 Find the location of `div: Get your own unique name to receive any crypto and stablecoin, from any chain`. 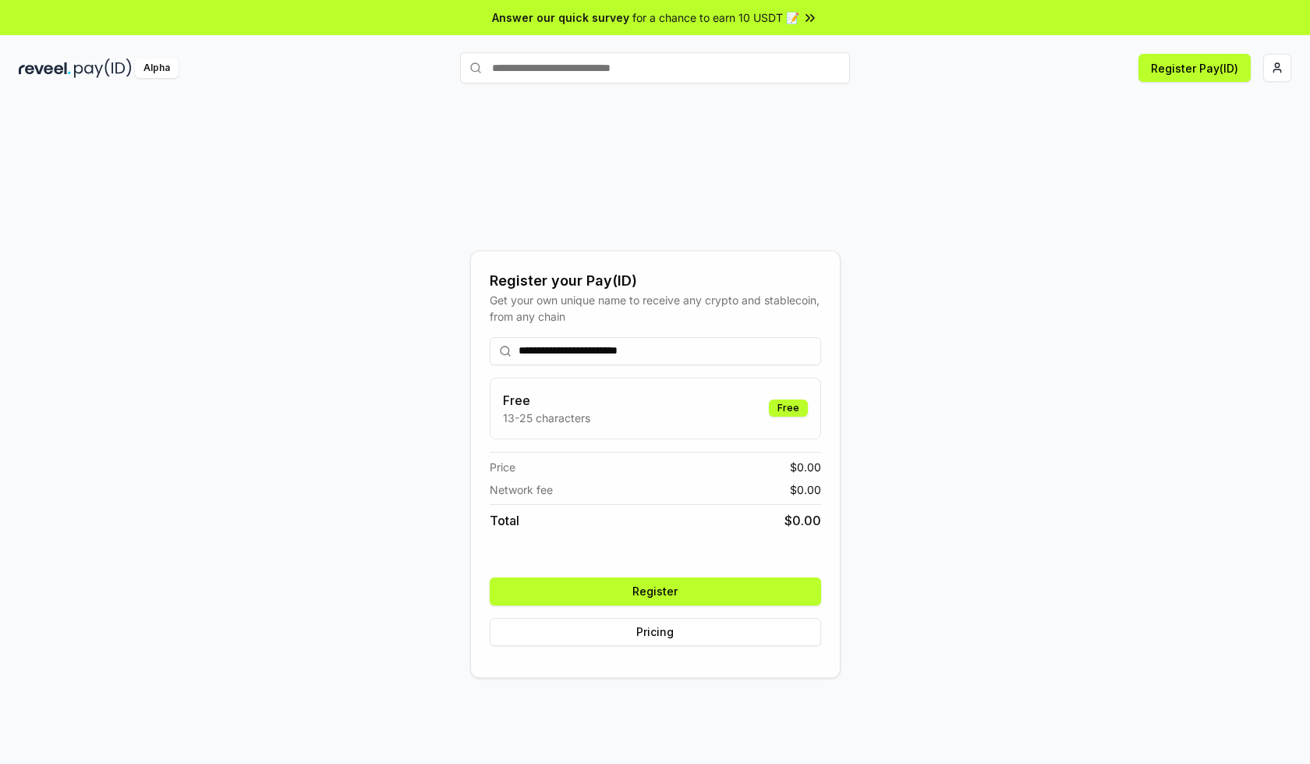

div: Get your own unique name to receive any crypto and stablecoin, from any chain is located at coordinates (655, 308).